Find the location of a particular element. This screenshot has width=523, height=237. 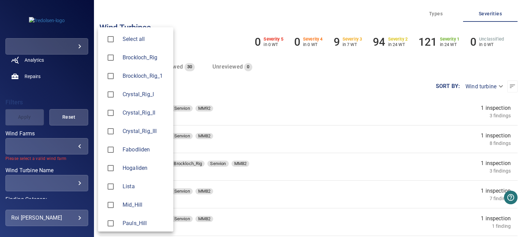

div: Wind Farms Crystal_Rig_I is located at coordinates (145, 94).